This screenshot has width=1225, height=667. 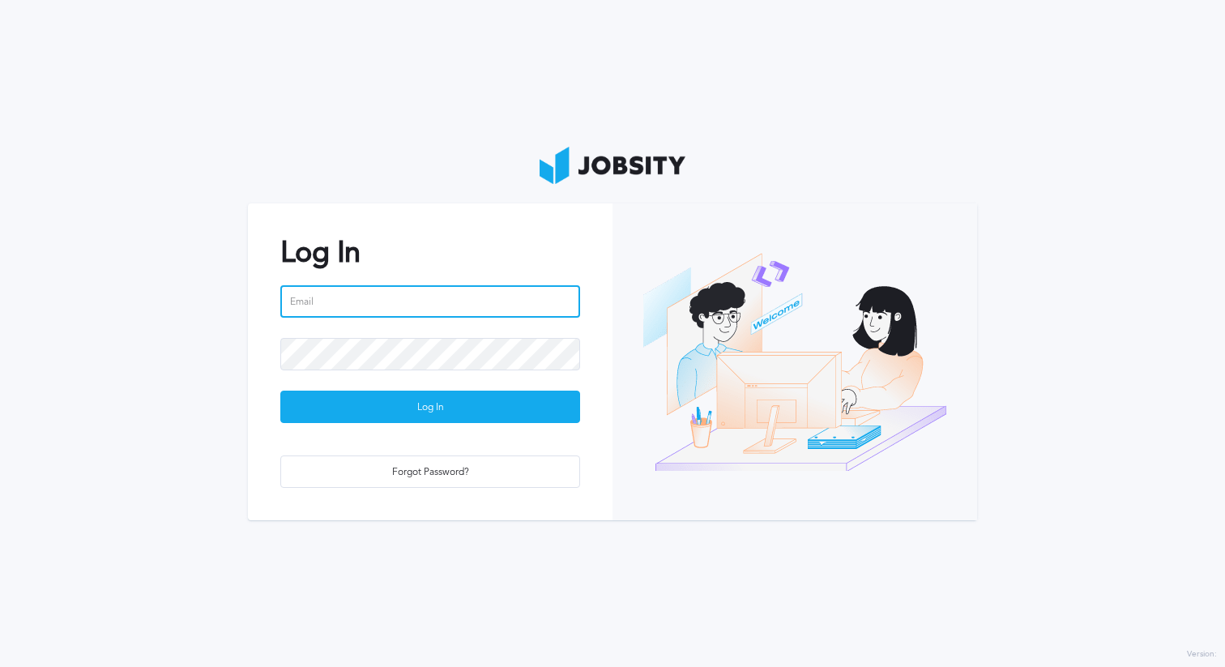 What do you see at coordinates (430, 472) in the screenshot?
I see `div: Forgot Password?` at bounding box center [430, 472].